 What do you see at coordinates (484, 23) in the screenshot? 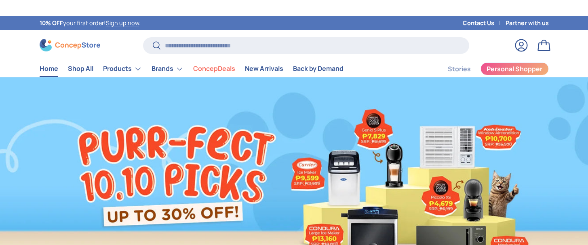
I see `a: Contact Us` at bounding box center [484, 23].